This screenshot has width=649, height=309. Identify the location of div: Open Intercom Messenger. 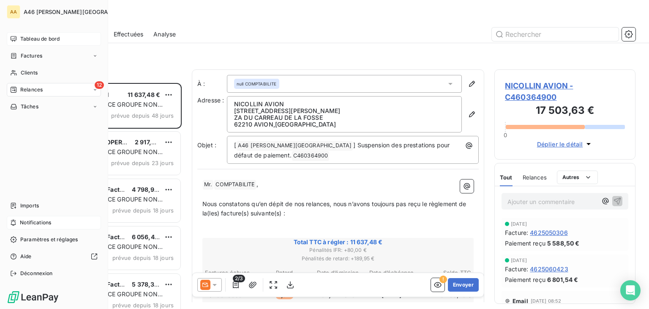
(631, 290).